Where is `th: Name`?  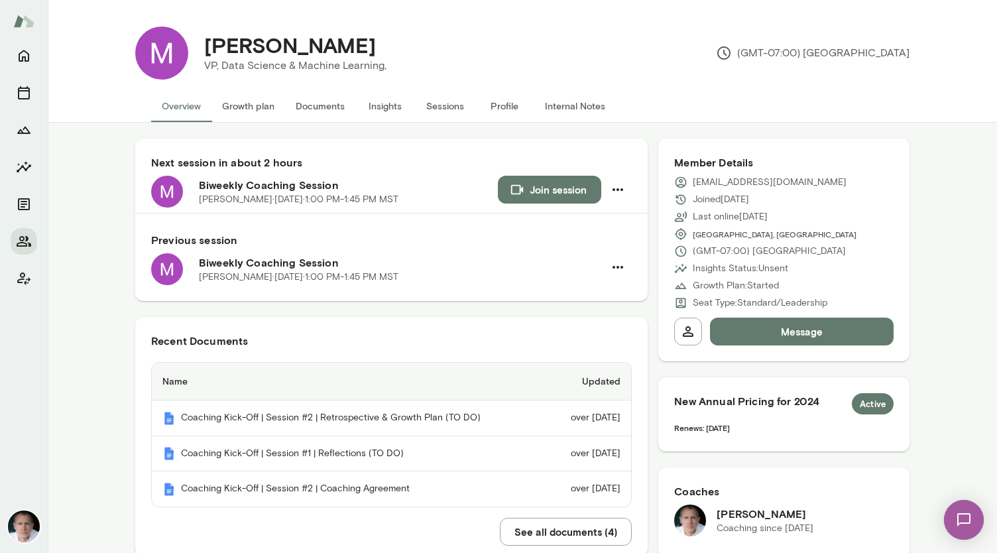 th: Name is located at coordinates (350, 381).